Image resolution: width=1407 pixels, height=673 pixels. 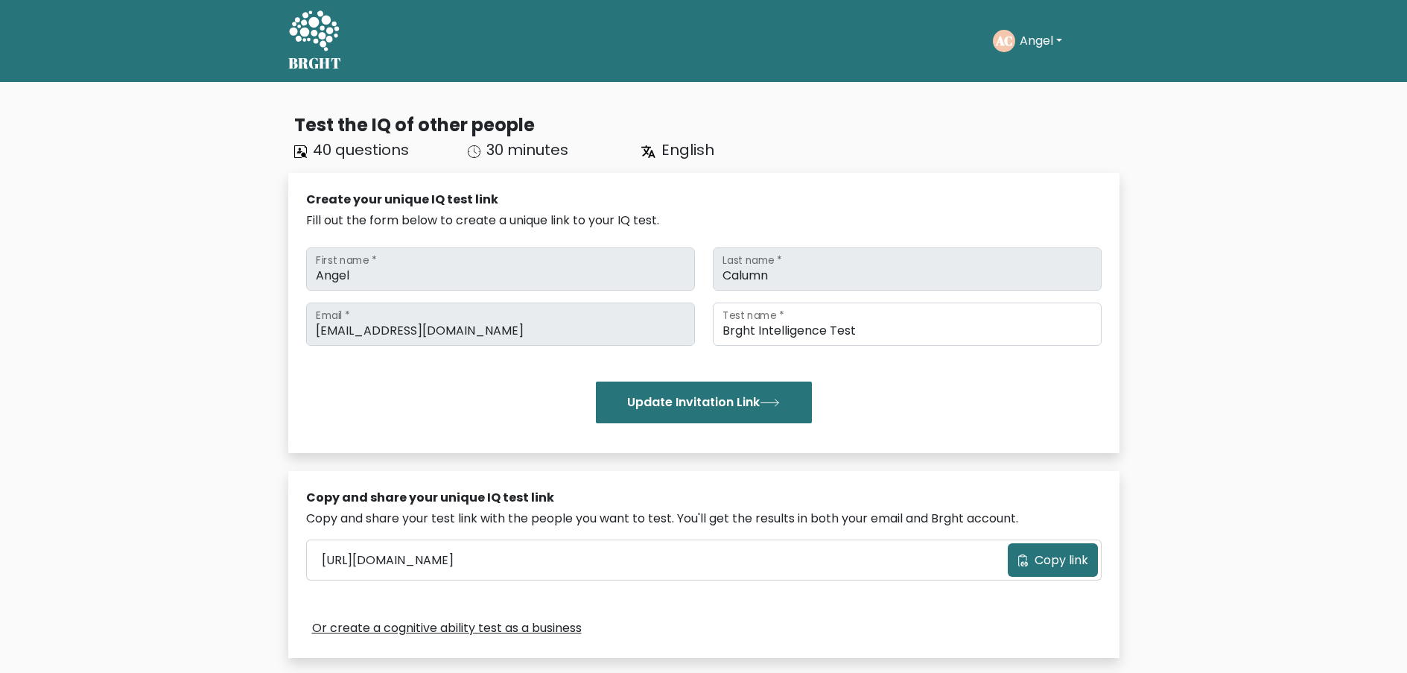 I want to click on input: Test name, so click(x=907, y=324).